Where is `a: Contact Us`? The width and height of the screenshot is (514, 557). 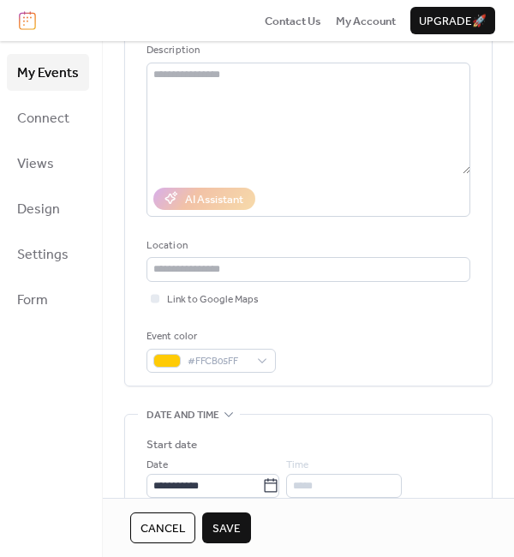
a: Contact Us is located at coordinates (293, 21).